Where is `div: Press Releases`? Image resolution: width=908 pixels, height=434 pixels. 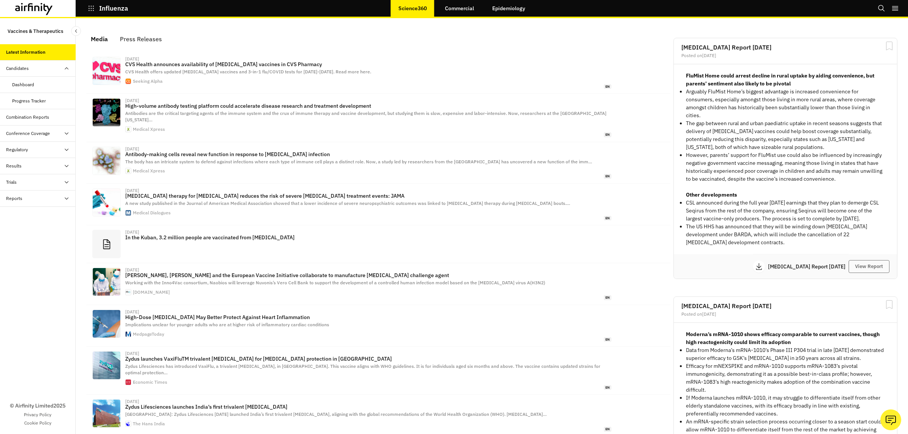
div: Press Releases is located at coordinates (141, 39).